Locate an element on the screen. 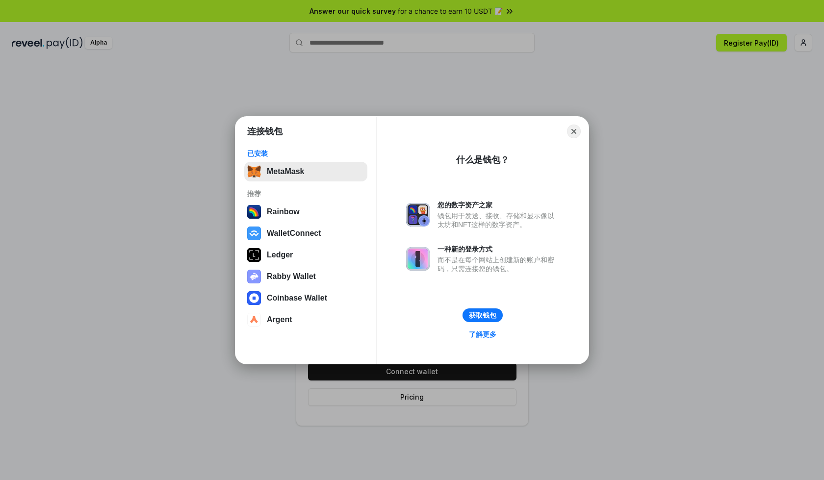 The image size is (824, 480). div: 推荐 is located at coordinates (306, 194).